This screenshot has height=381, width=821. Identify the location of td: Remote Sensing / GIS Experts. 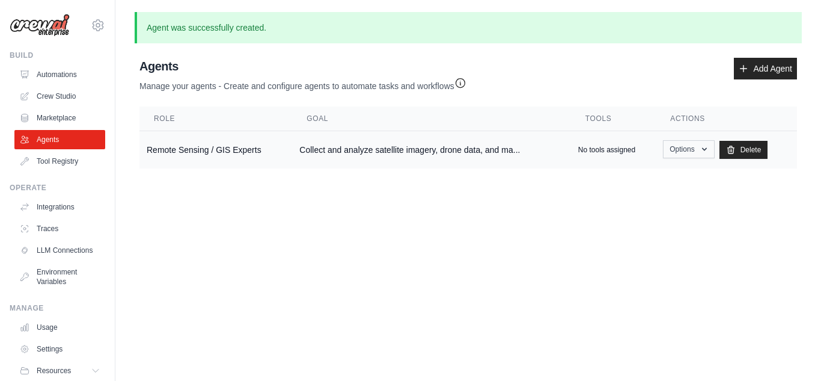
(216, 150).